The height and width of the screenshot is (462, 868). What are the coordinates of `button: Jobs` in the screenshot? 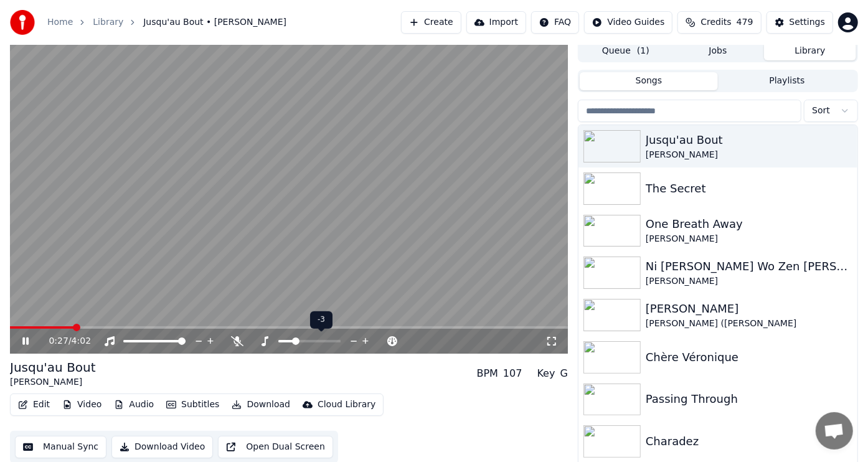 It's located at (718, 51).